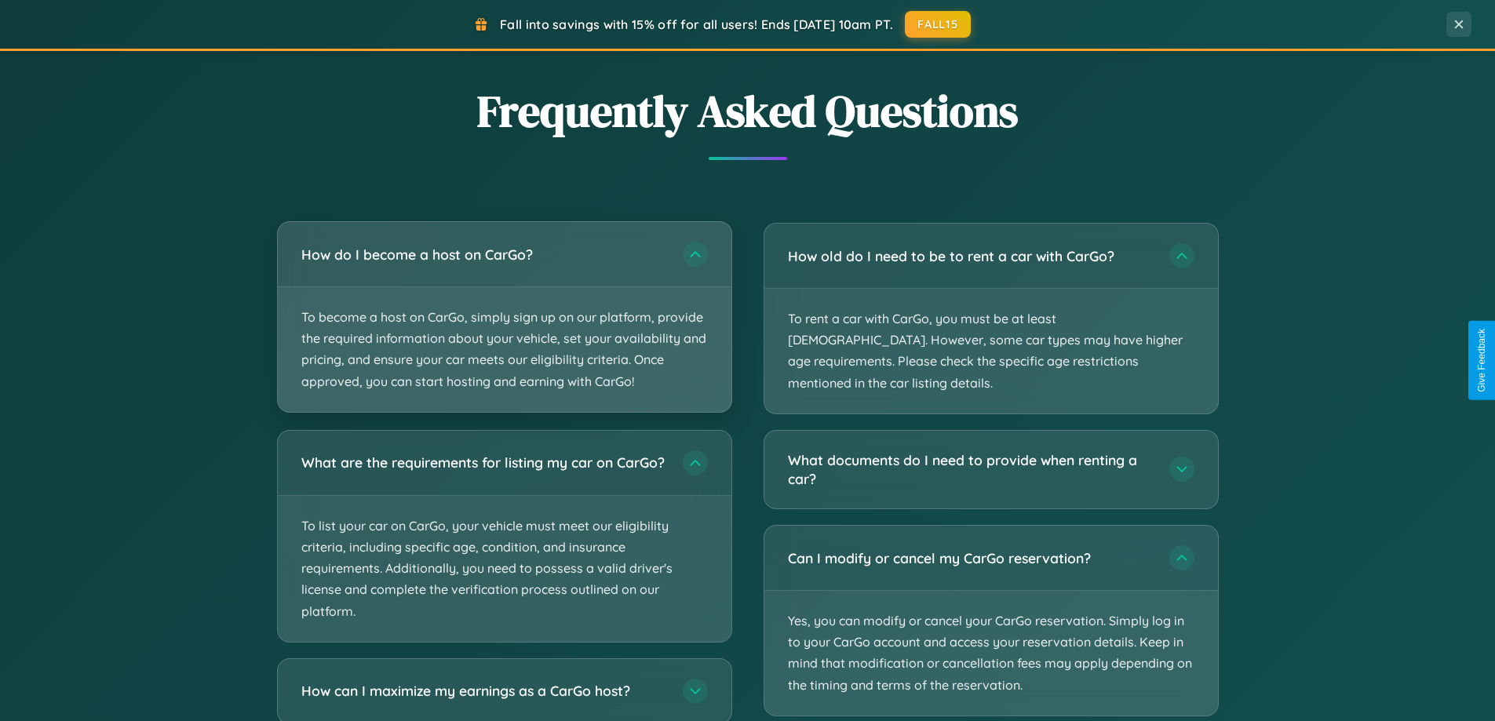  What do you see at coordinates (971, 469) in the screenshot?
I see `h3: What documents do I need to provide when renting a car?` at bounding box center [971, 469].